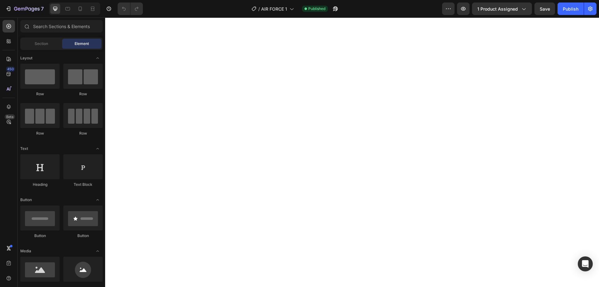 This screenshot has height=287, width=599. Describe the element at coordinates (586, 264) in the screenshot. I see `div: Open Intercom Messenger` at that location.